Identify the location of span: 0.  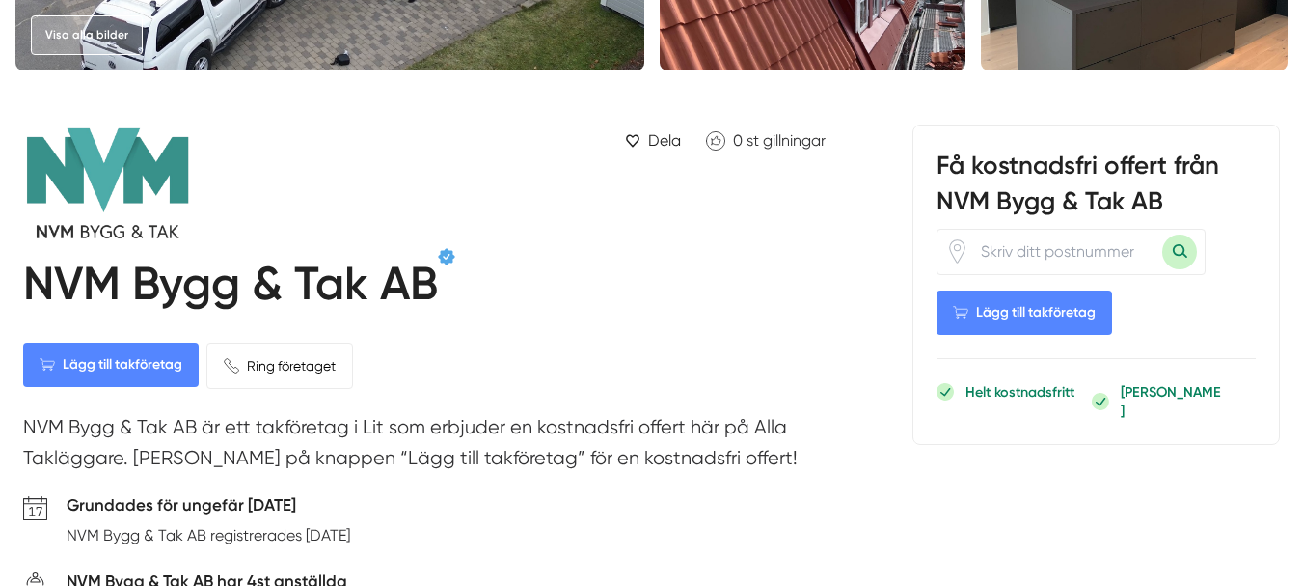
(738, 140).